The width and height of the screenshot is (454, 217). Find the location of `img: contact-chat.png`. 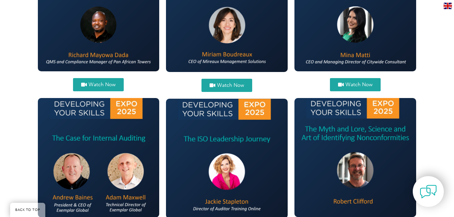

img: contact-chat.png is located at coordinates (428, 192).